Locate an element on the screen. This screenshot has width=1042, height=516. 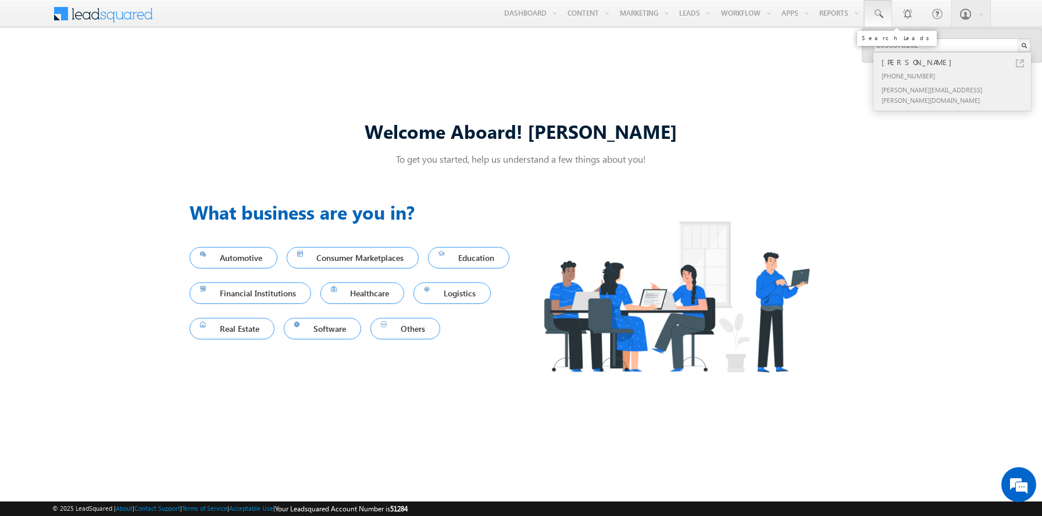
span: Education is located at coordinates (469, 258).